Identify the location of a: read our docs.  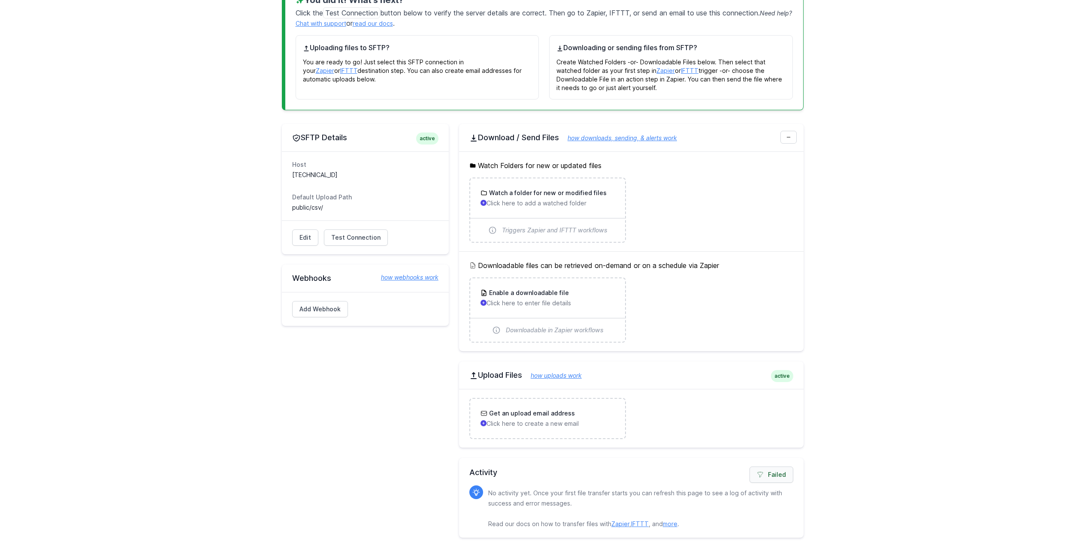
(373, 23).